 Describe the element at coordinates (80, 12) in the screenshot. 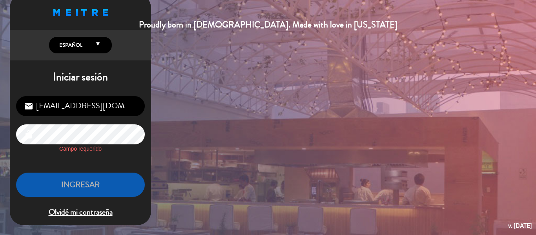

I see `img: MEITRE` at that location.